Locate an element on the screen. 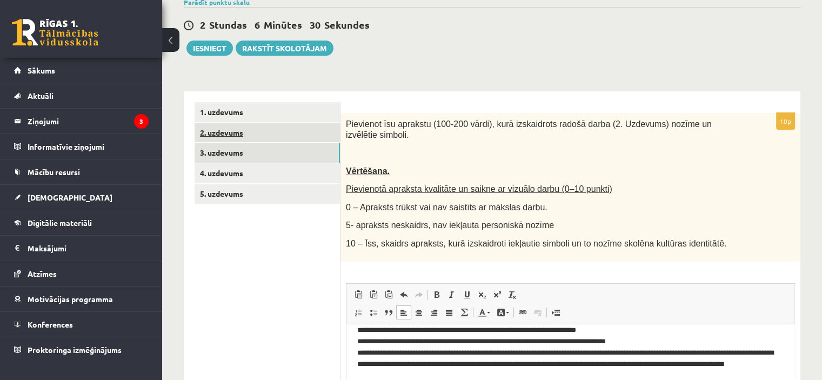 The height and width of the screenshot is (380, 822). span: 5- apraksts neskaidrs, nav iekļauta personiskā nozīme is located at coordinates (450, 225).